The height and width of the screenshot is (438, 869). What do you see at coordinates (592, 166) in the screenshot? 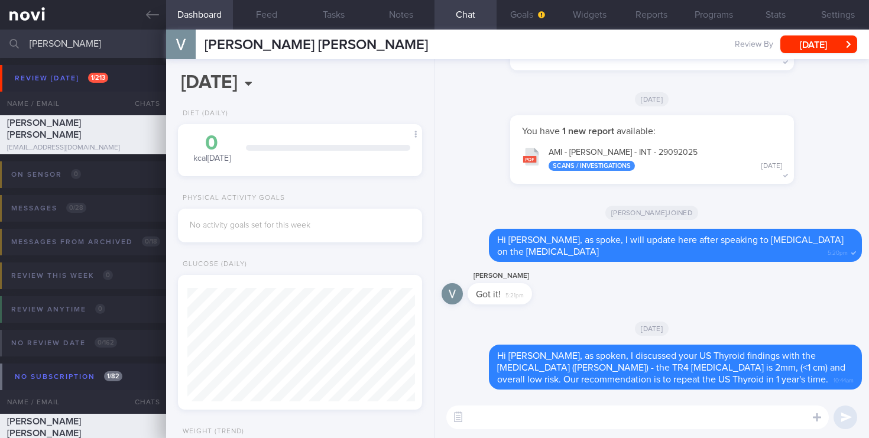
I see `div: Scans / Investigations` at bounding box center [592, 166].